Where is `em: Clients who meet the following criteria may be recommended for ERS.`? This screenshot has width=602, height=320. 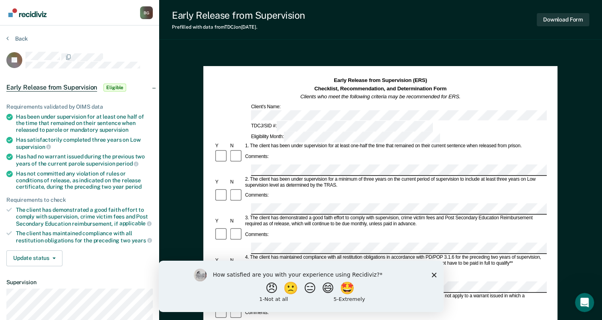
em: Clients who meet the following criteria may be recommended for ERS. is located at coordinates (380, 96).